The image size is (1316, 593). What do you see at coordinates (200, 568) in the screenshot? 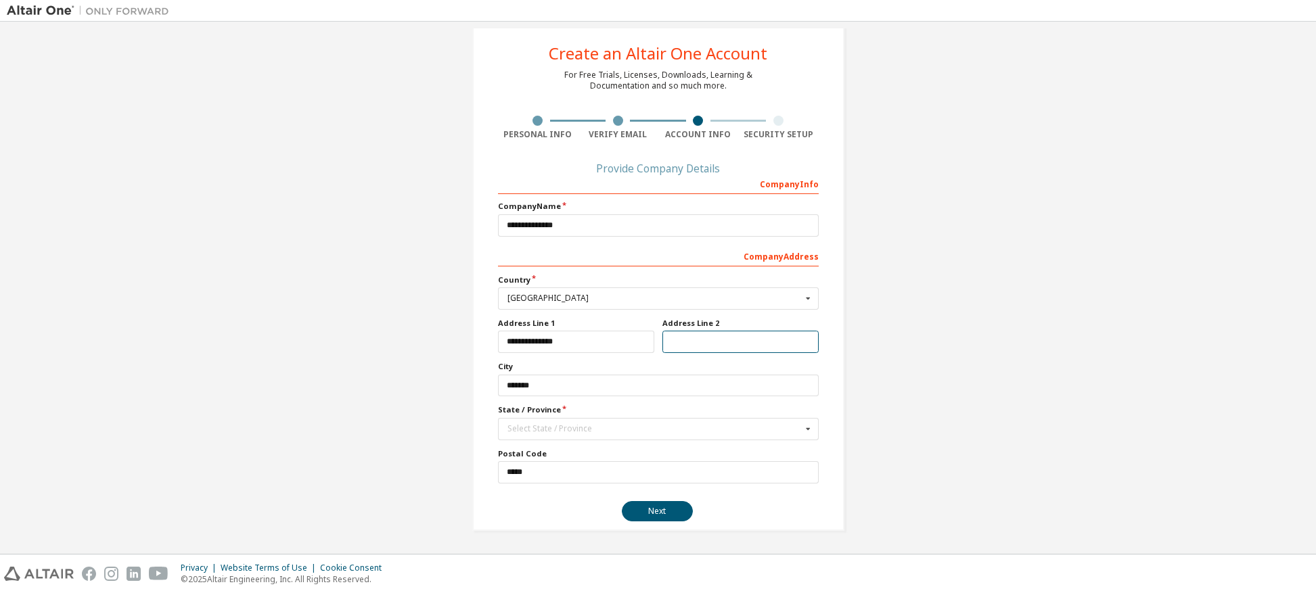
I see `div: Privacy` at bounding box center [200, 568].